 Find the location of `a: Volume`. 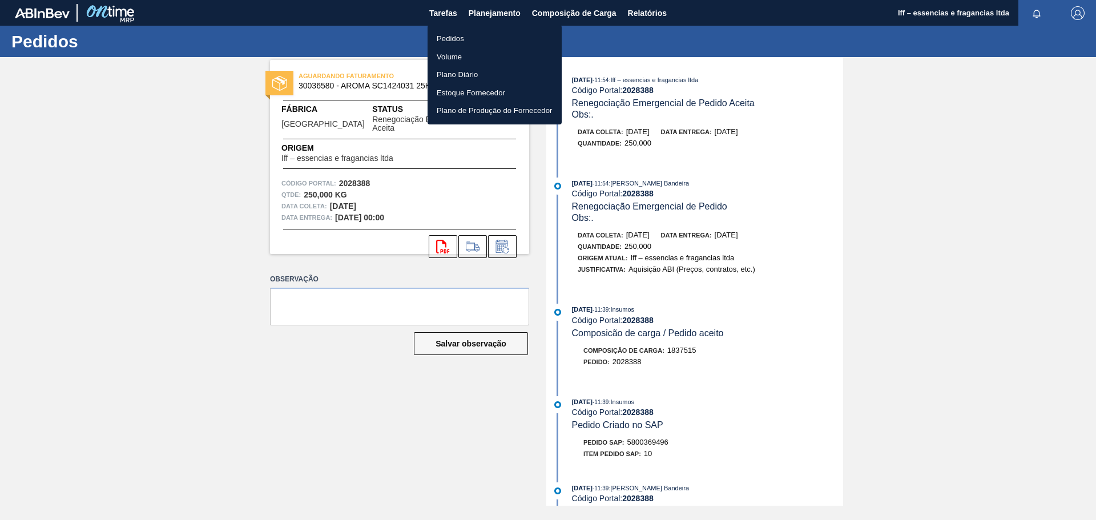

a: Volume is located at coordinates (495, 57).